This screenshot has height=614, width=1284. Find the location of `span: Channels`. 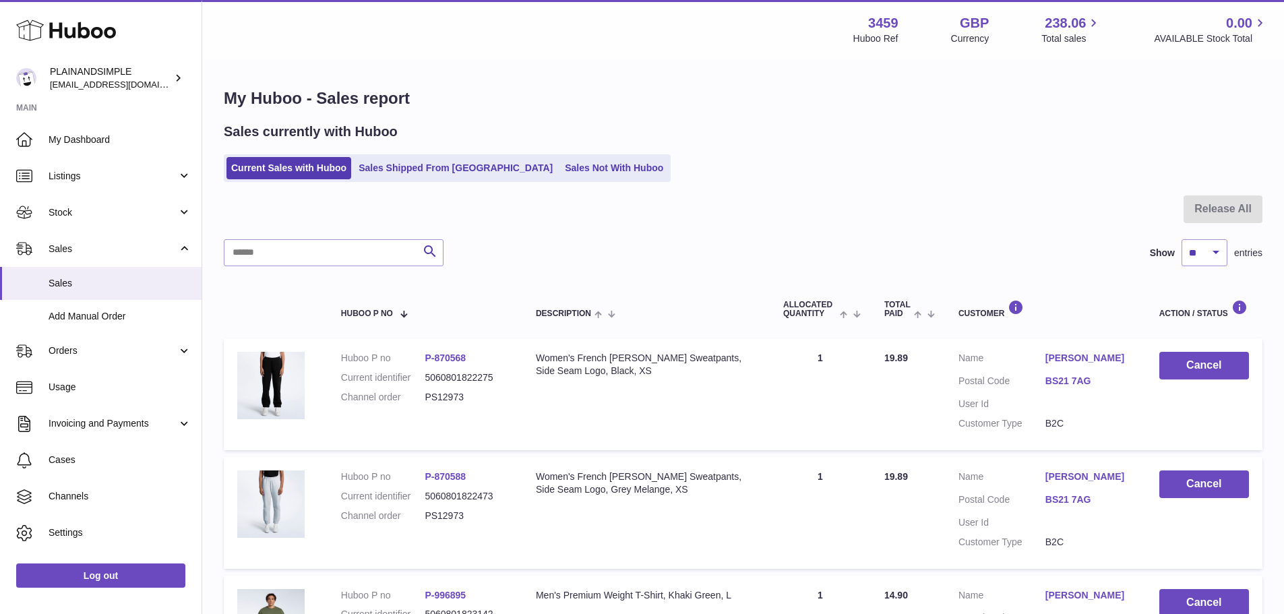

span: Channels is located at coordinates (120, 496).